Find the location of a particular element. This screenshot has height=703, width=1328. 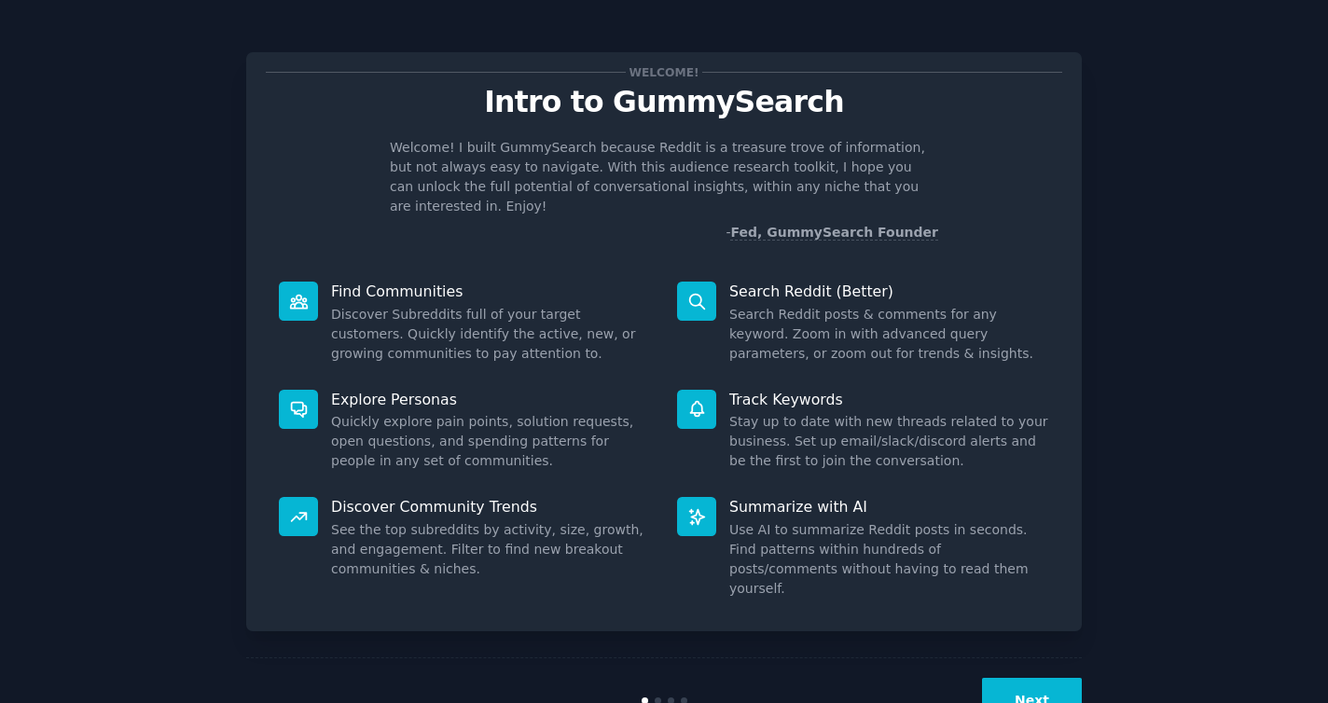

p: Intro to GummySearch is located at coordinates (664, 102).